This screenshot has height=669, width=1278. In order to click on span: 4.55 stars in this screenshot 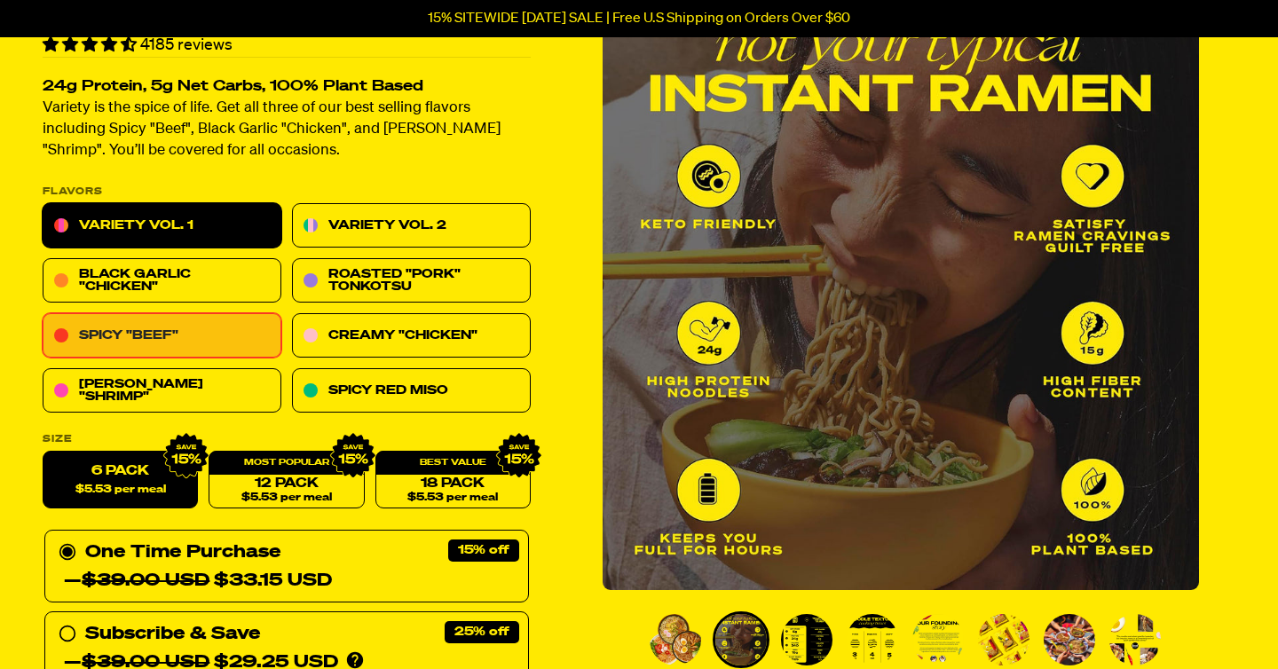, I will do `click(91, 45)`.